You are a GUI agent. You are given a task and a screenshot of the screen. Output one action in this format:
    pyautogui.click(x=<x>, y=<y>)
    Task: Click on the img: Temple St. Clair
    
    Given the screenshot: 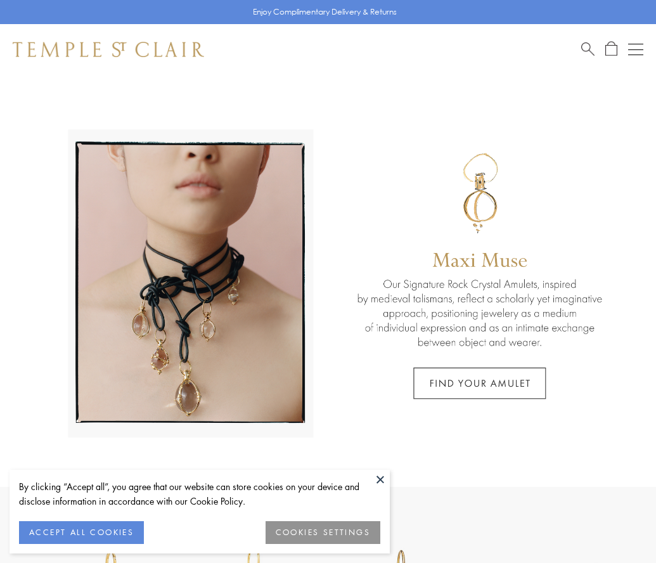 What is the action you would take?
    pyautogui.click(x=108, y=49)
    